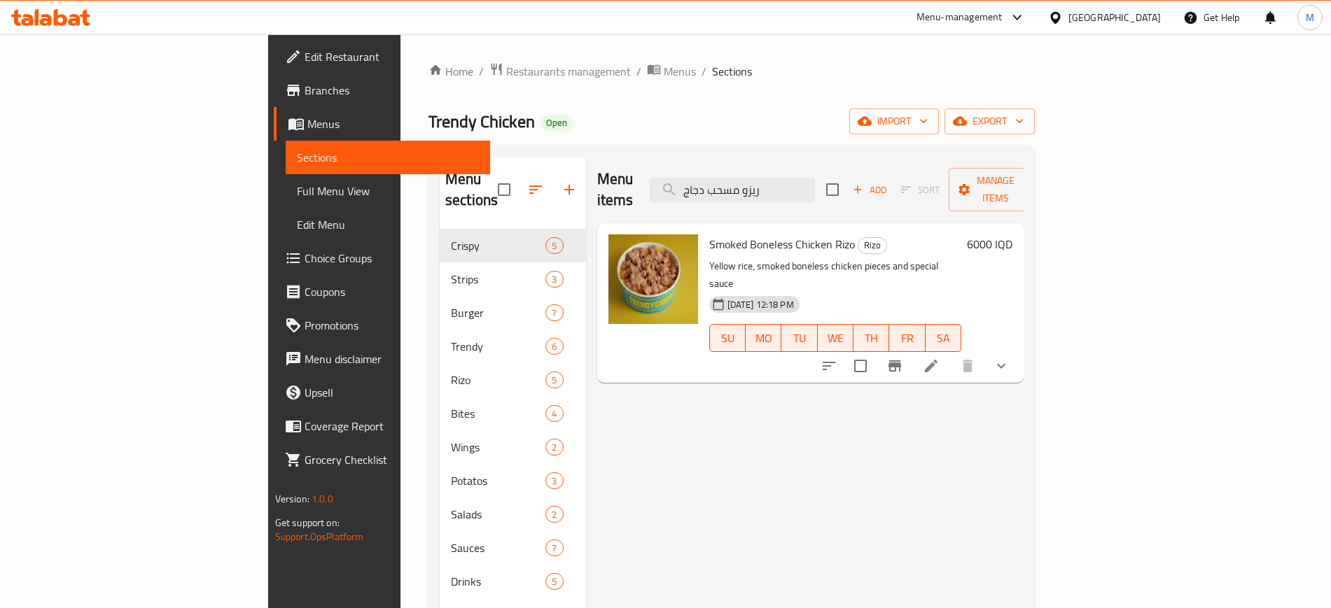  What do you see at coordinates (835, 275) in the screenshot?
I see `p: Yellow rice, smoked boneless chicken pieces and special sauce` at bounding box center [835, 275].